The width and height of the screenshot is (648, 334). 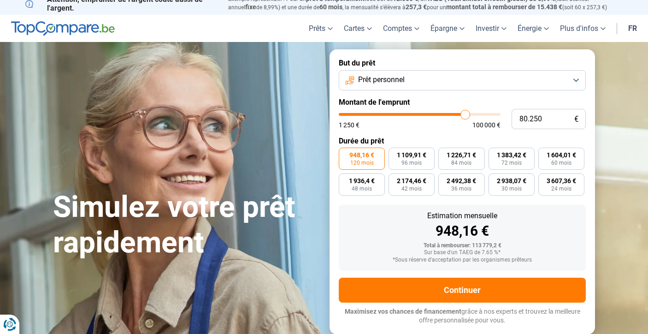 What do you see at coordinates (462, 231) in the screenshot?
I see `div: 948,16 €` at bounding box center [462, 231].